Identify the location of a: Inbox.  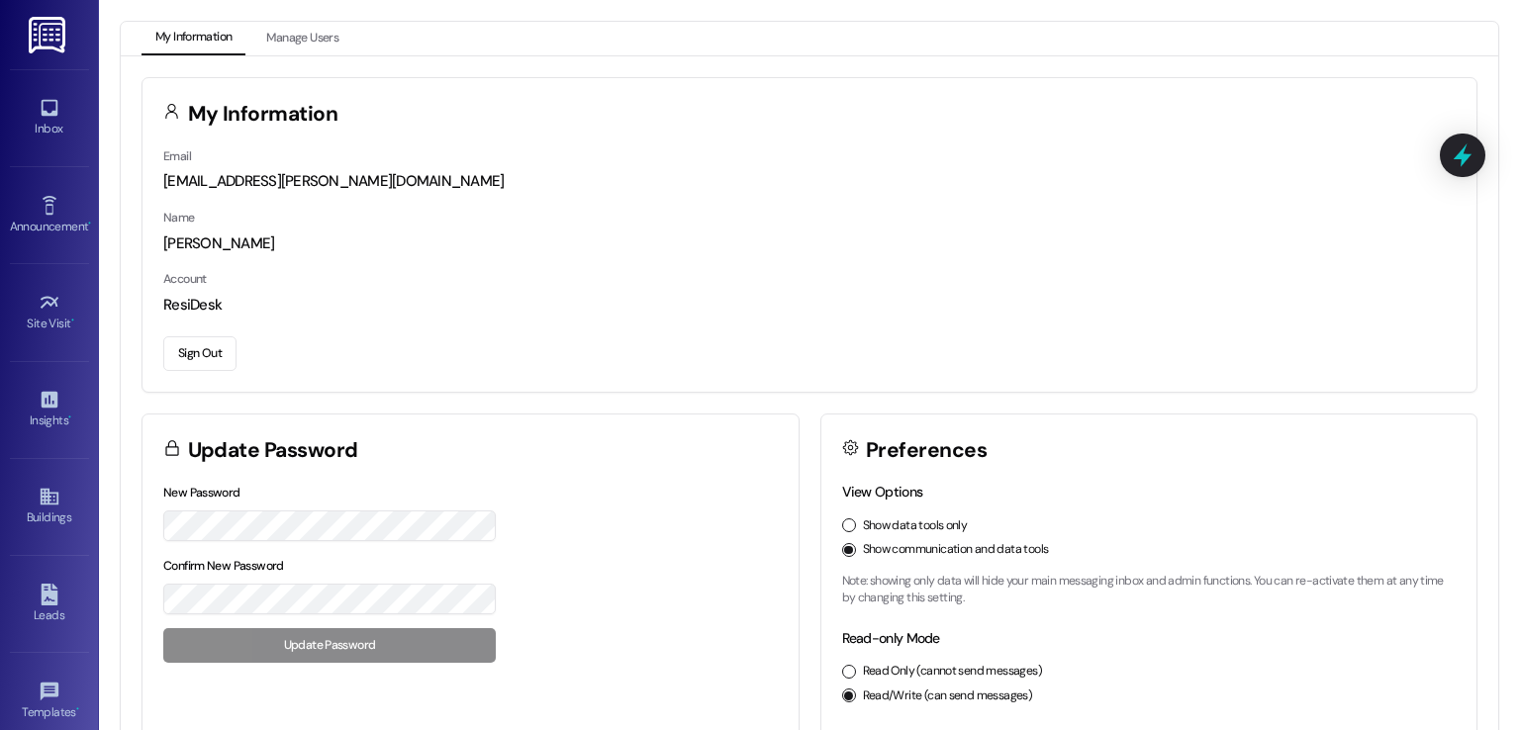
(49, 118).